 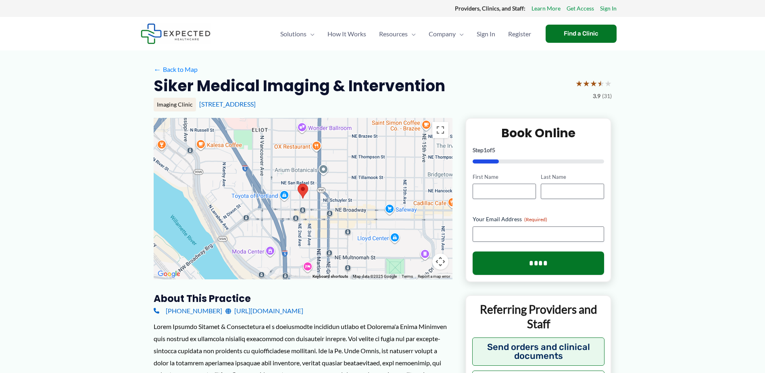 What do you see at coordinates (504, 177) in the screenshot?
I see `label: First Name` at bounding box center [504, 177].